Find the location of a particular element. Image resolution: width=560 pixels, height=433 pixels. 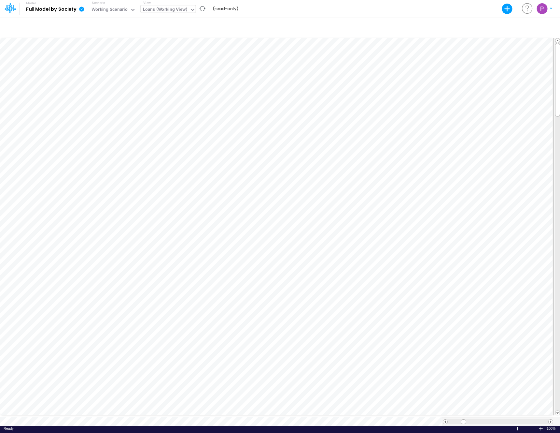

b: (read-only) is located at coordinates (225, 9).